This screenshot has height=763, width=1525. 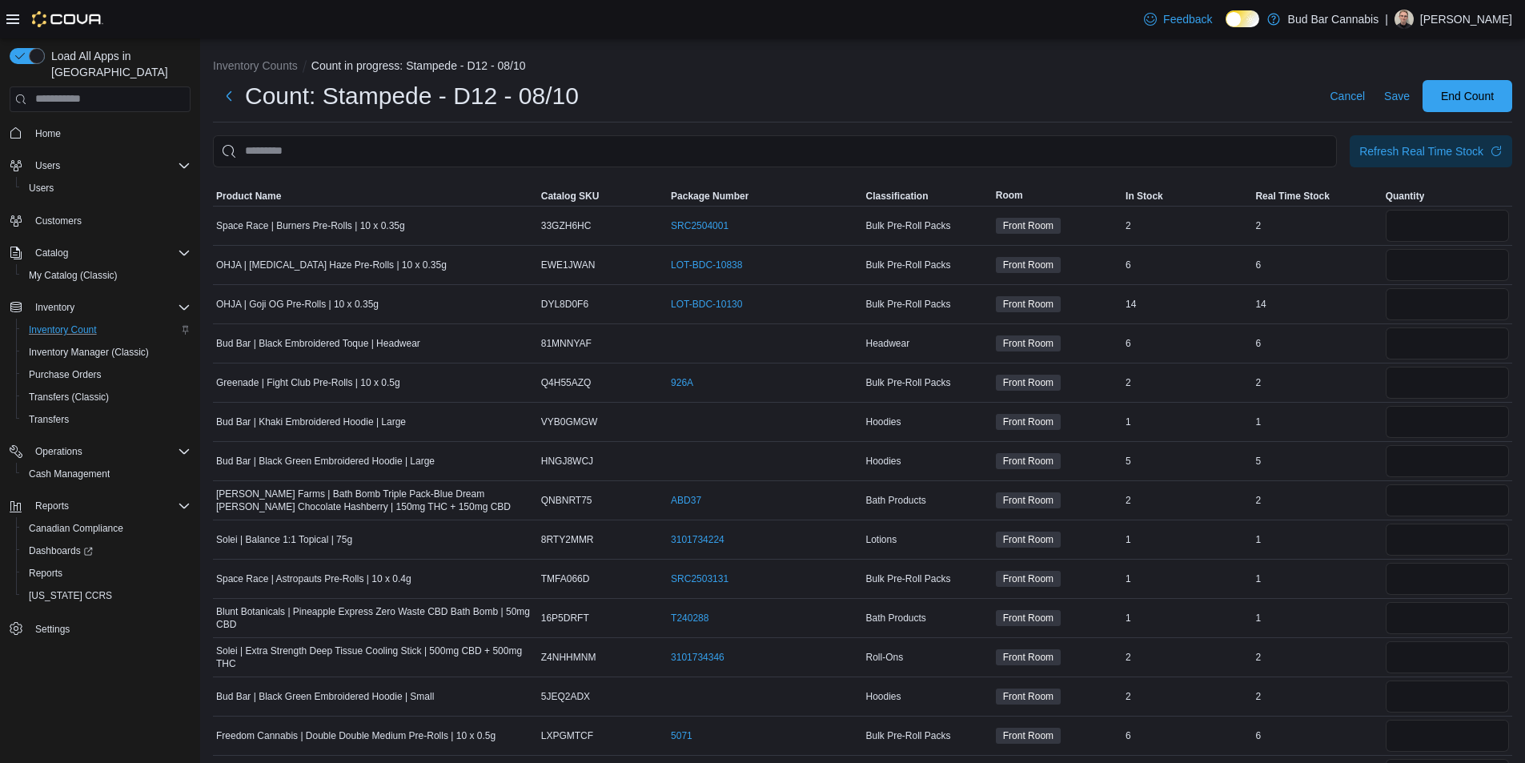 What do you see at coordinates (54, 307) in the screenshot?
I see `button: Inventory` at bounding box center [54, 307].